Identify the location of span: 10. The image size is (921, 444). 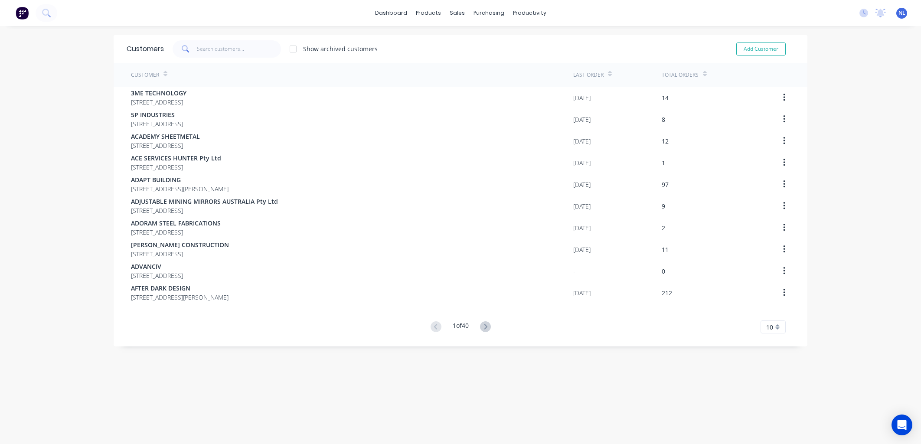
(770, 327).